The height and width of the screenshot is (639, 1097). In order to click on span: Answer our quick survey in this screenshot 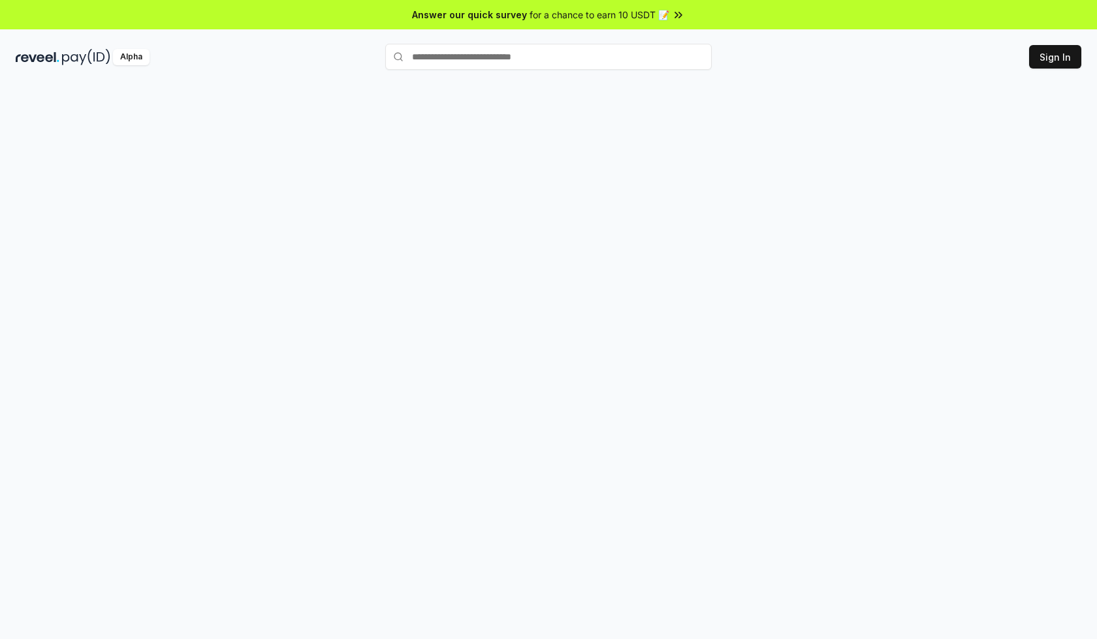, I will do `click(470, 14)`.